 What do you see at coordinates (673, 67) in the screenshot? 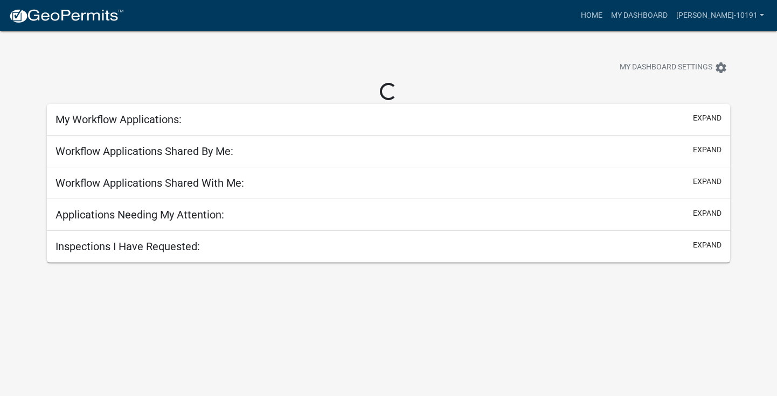
I see `button: My Dashboard Settingssettings` at bounding box center [673, 67].